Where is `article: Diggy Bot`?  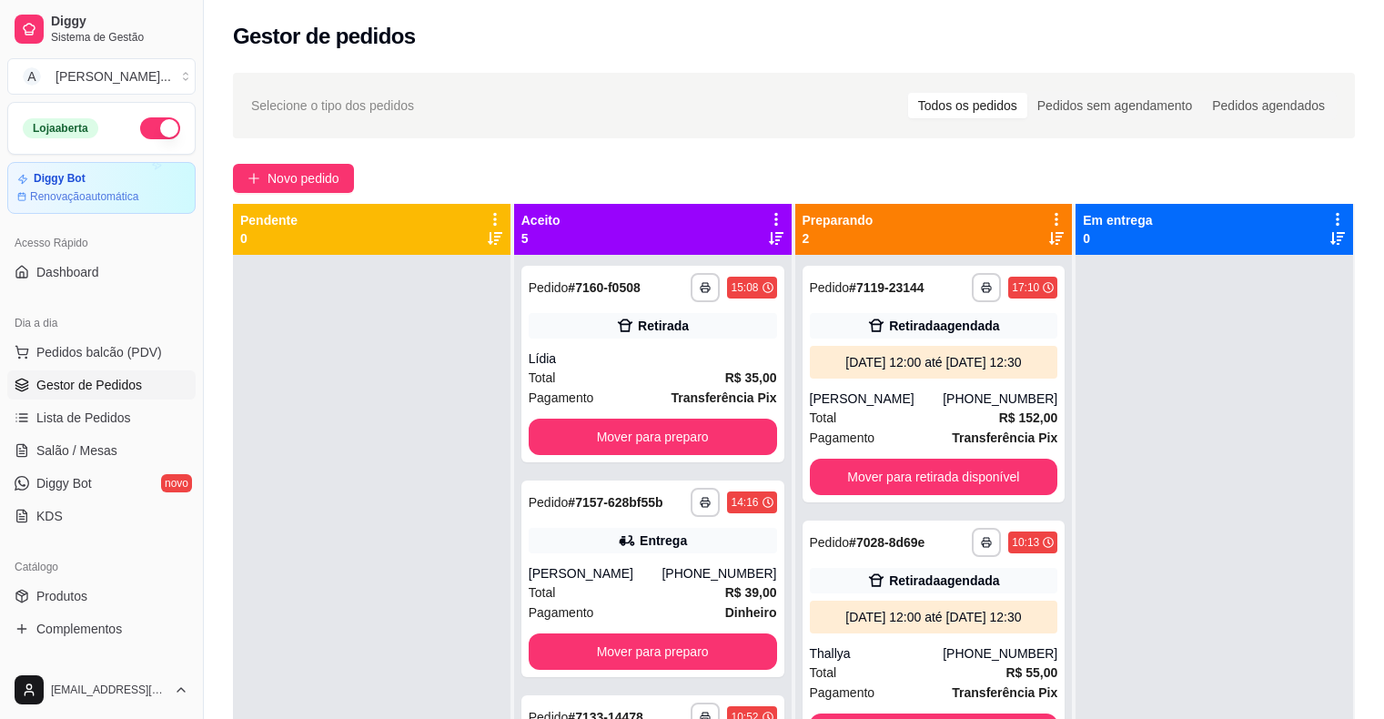 article: Diggy Bot is located at coordinates (59, 178).